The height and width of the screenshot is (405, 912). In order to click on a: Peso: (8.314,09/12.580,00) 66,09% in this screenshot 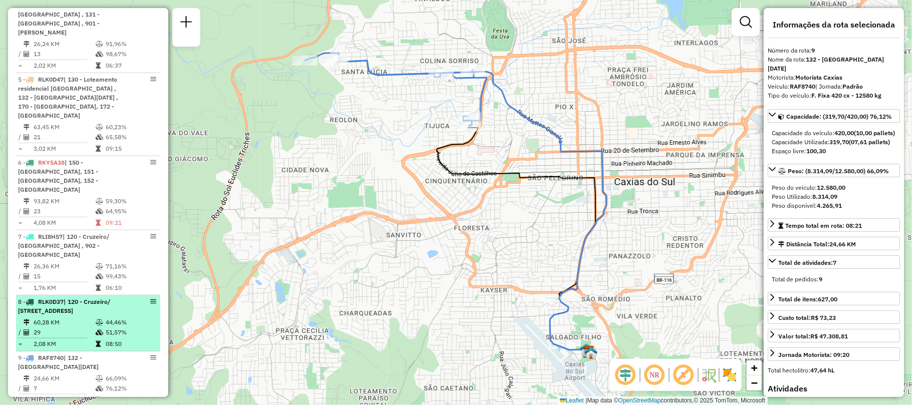, I will do `click(834, 170)`.